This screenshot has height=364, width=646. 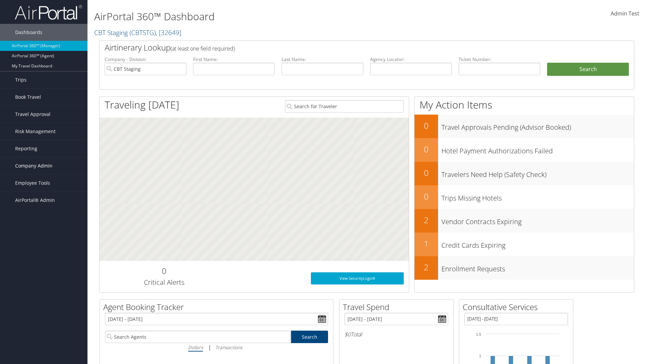 I want to click on h3: Credit Cards Expiring, so click(x=538, y=243).